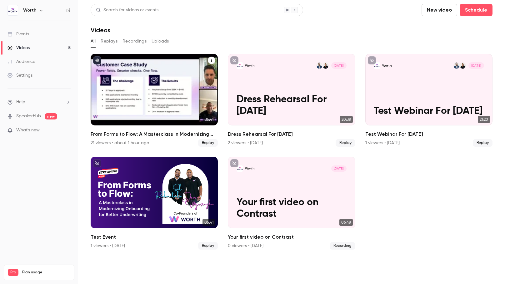 The width and height of the screenshot is (505, 284). I want to click on span: 05:41, so click(209, 222).